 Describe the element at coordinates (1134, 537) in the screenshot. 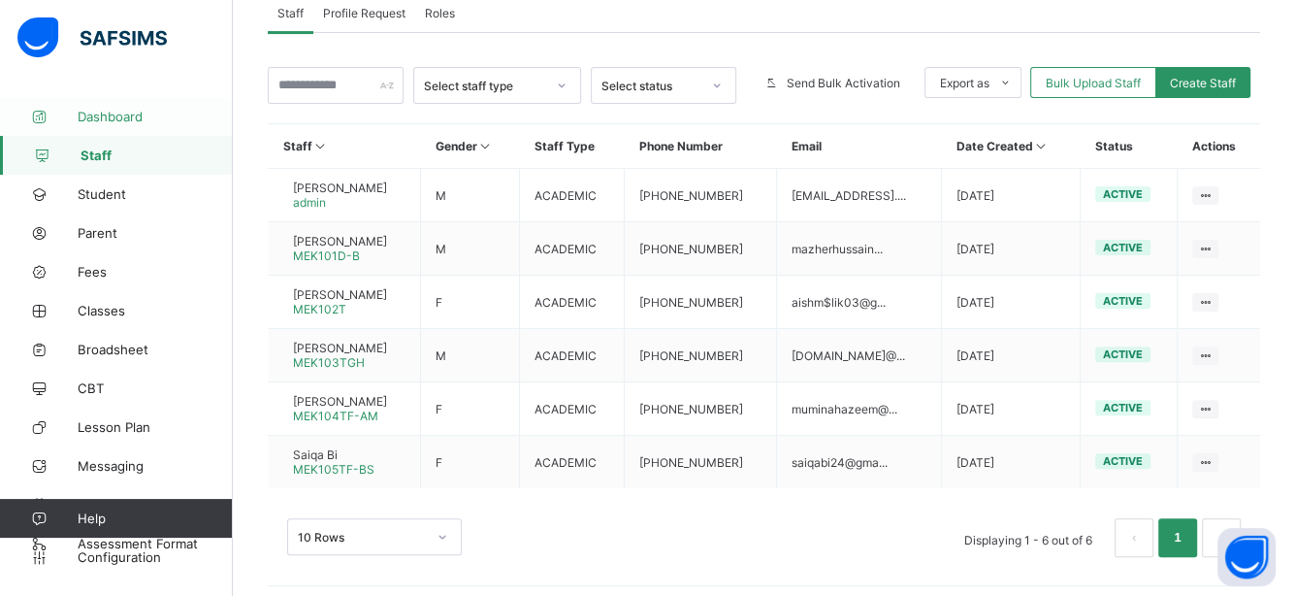

I see `button: prev page` at that location.